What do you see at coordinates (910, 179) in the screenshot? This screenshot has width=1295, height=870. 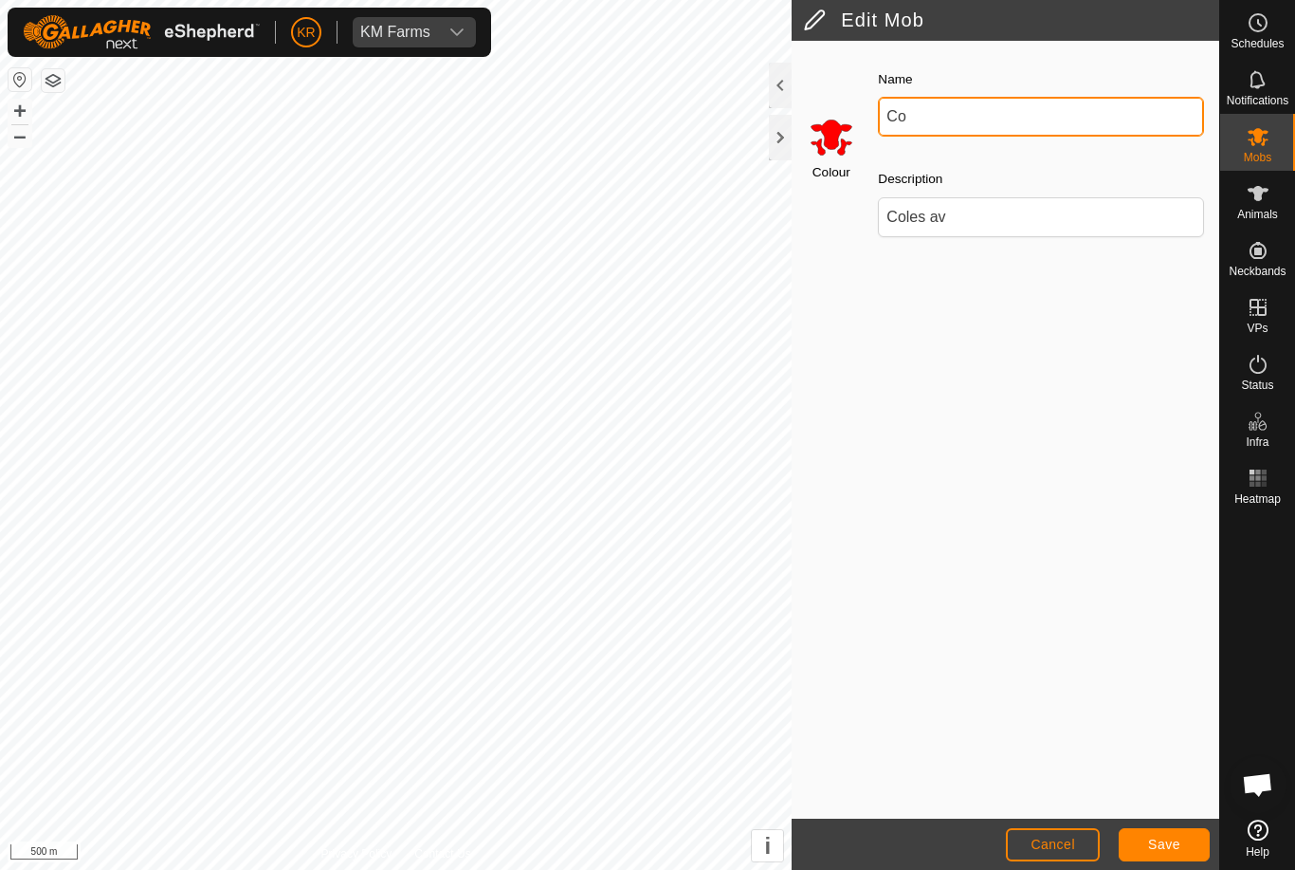 I see `label: Description` at bounding box center [910, 179].